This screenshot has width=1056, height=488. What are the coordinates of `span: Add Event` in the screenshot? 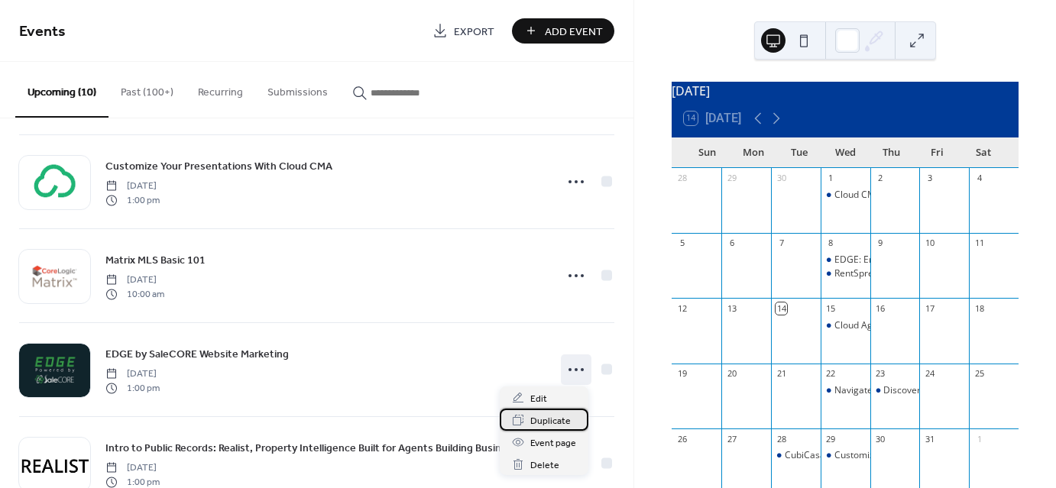 It's located at (574, 31).